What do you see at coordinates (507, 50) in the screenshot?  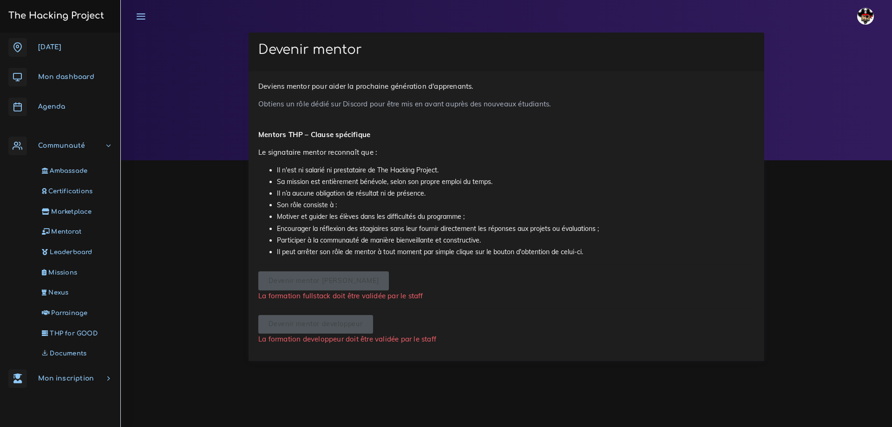 I see `h1: Devenir mentor` at bounding box center [507, 50].